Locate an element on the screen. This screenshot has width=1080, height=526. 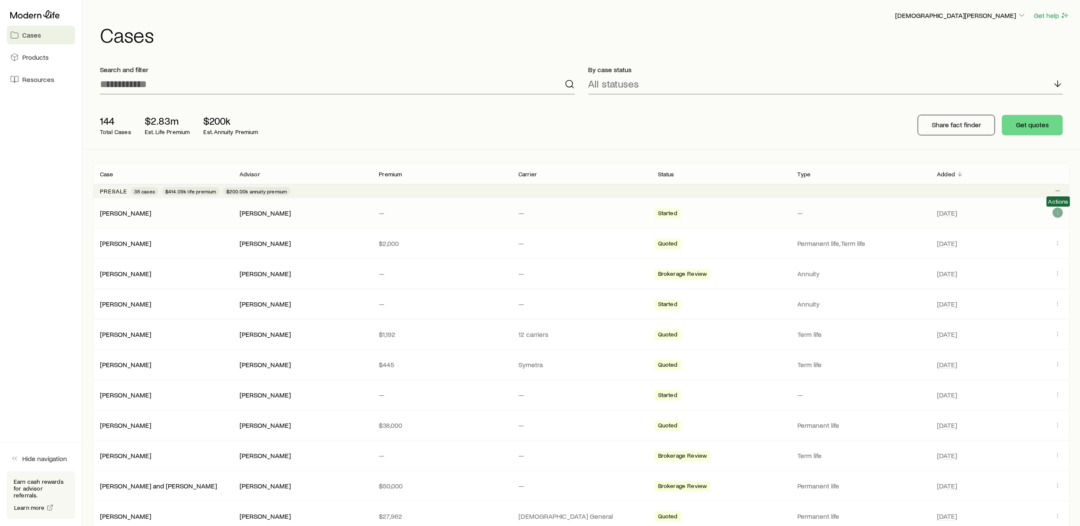
p: Total Cases is located at coordinates (115, 132).